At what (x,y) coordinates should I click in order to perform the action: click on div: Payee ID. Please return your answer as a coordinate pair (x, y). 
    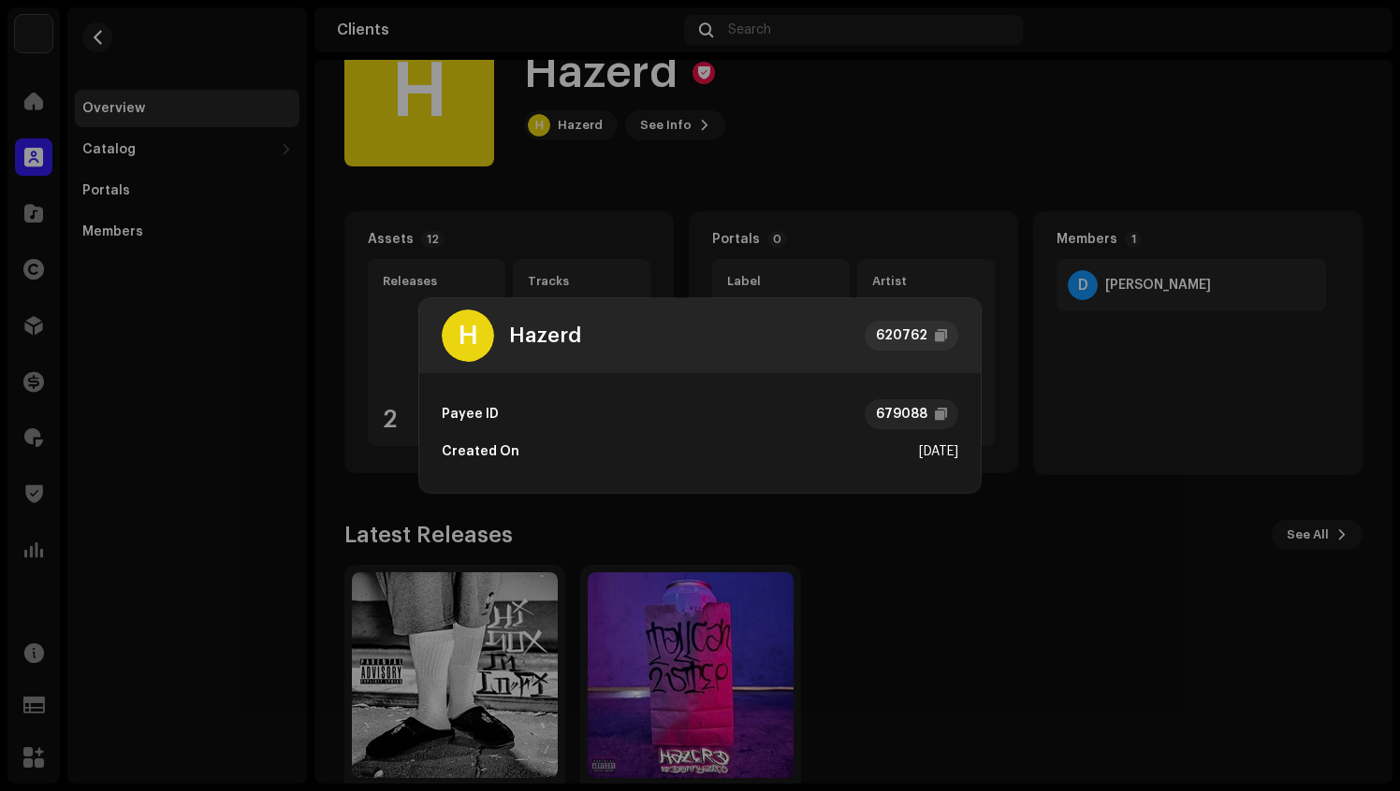
    Looking at the image, I should click on (470, 414).